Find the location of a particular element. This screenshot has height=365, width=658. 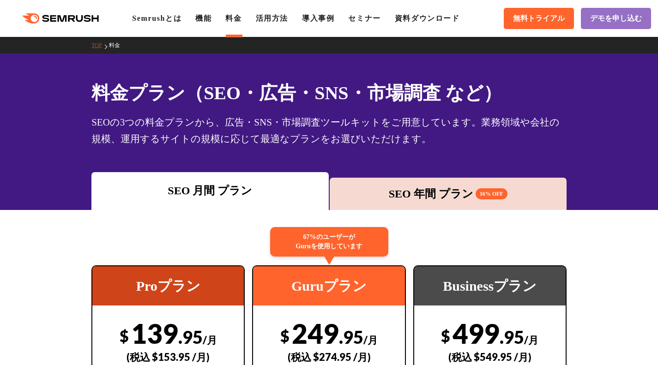

div: Guruプラン is located at coordinates (329, 286).